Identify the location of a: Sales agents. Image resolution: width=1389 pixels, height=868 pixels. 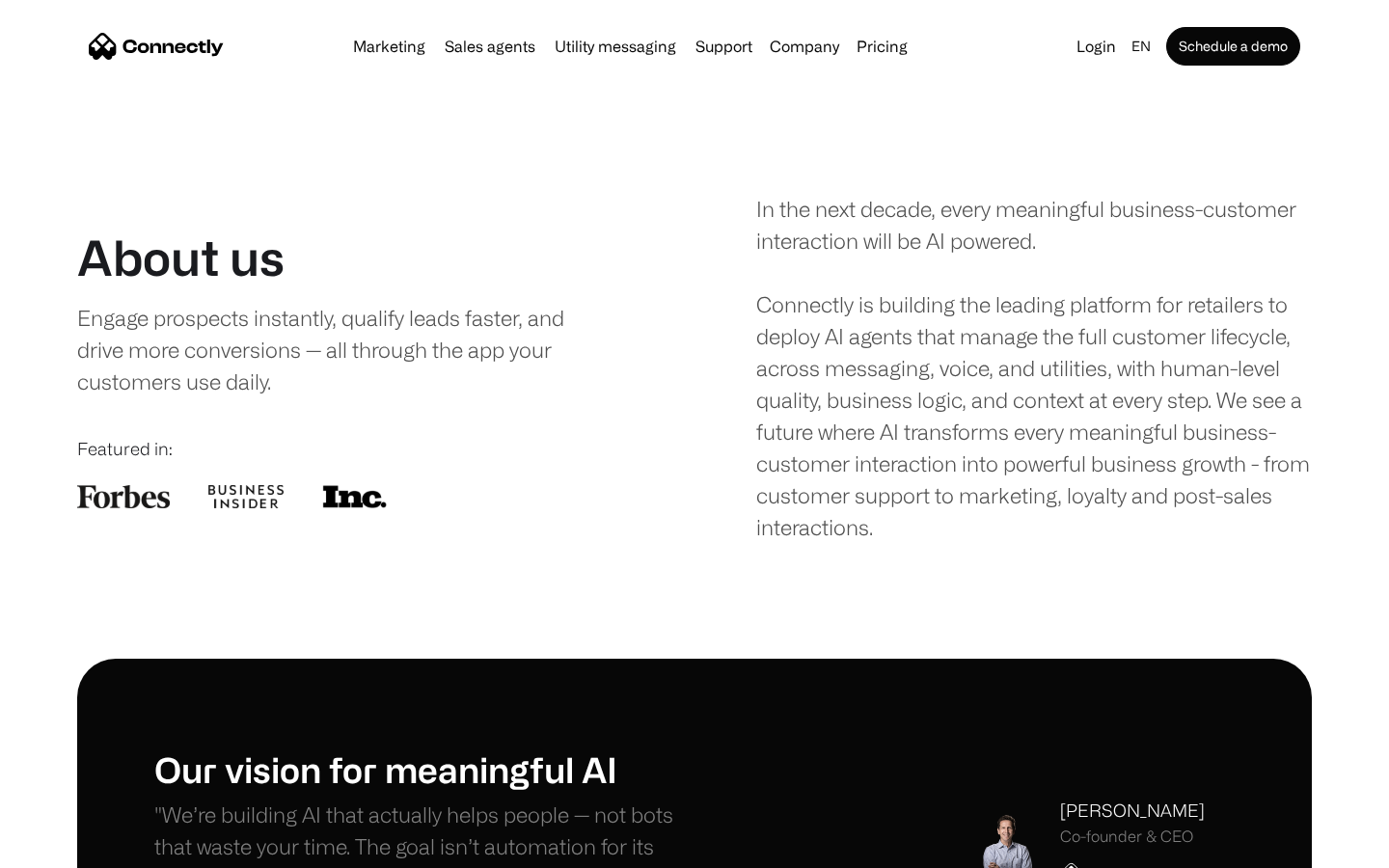
(490, 46).